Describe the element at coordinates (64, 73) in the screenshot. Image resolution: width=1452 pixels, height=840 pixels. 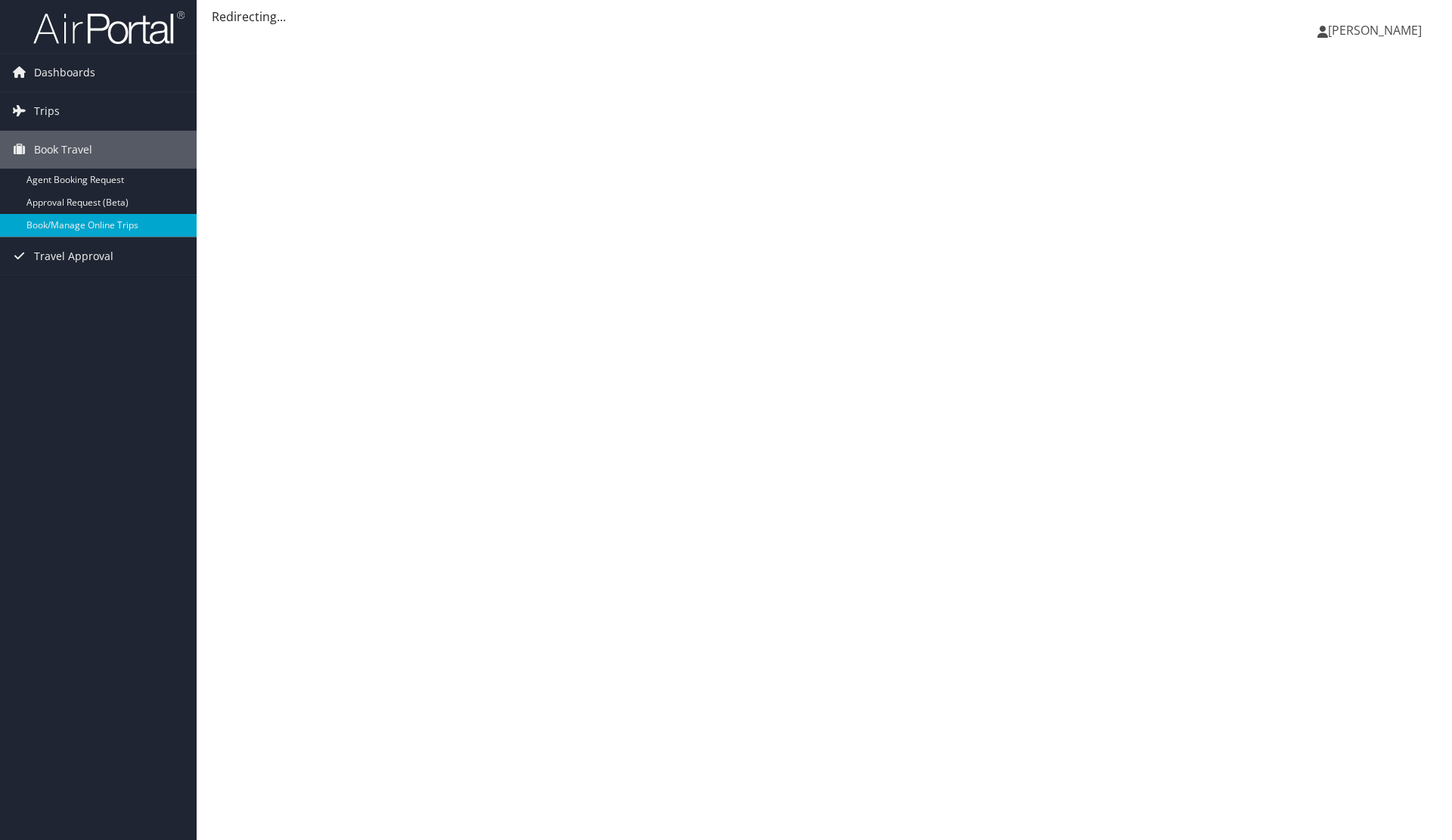
I see `span: Dashboards` at that location.